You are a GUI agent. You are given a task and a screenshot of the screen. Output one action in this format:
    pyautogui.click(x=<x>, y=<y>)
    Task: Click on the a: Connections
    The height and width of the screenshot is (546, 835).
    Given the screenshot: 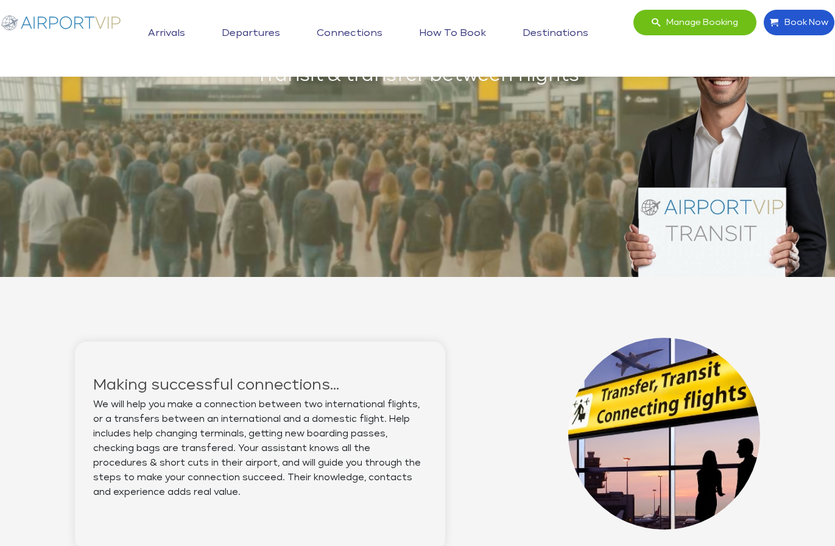 What is the action you would take?
    pyautogui.click(x=350, y=33)
    